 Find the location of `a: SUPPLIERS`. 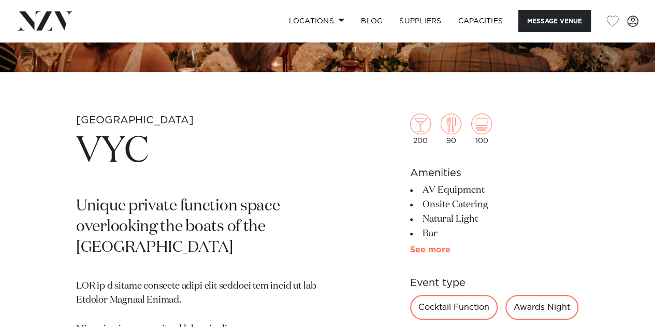

a: SUPPLIERS is located at coordinates (420, 21).